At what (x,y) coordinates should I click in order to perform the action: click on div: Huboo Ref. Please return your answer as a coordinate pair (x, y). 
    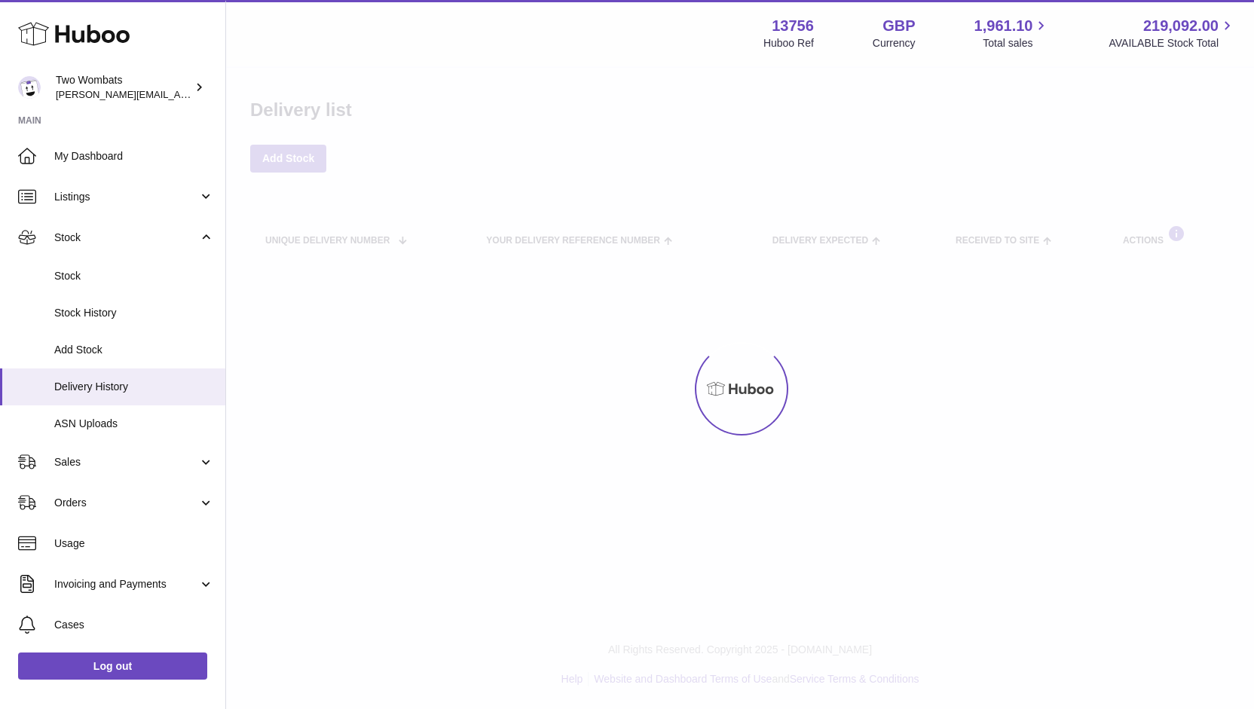
    Looking at the image, I should click on (788, 43).